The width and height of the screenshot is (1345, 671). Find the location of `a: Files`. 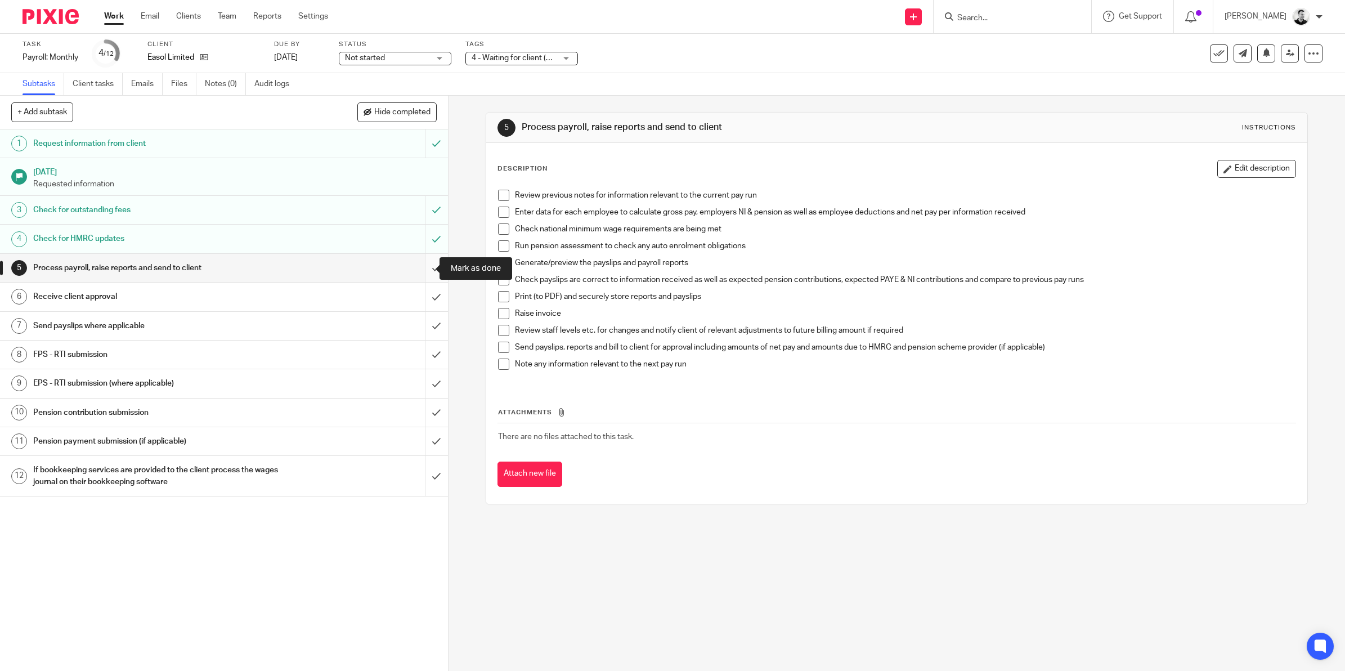

a: Files is located at coordinates (184, 84).